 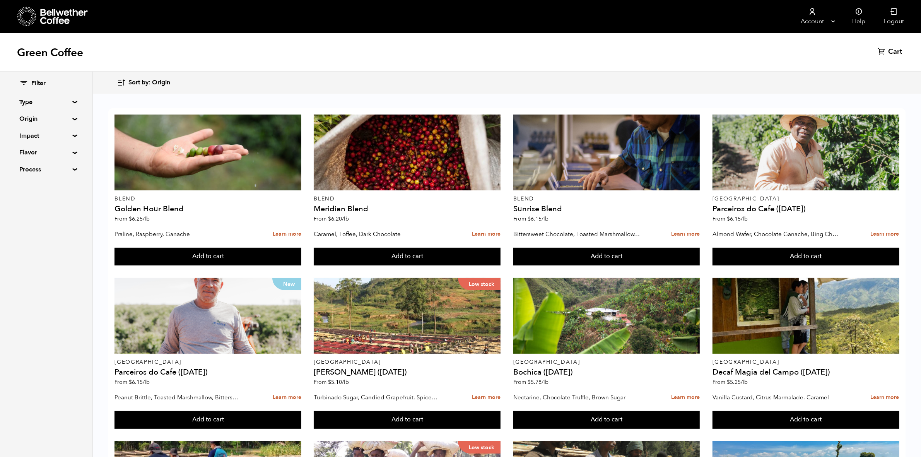 What do you see at coordinates (46, 136) in the screenshot?
I see `summary: Impact` at bounding box center [46, 136].